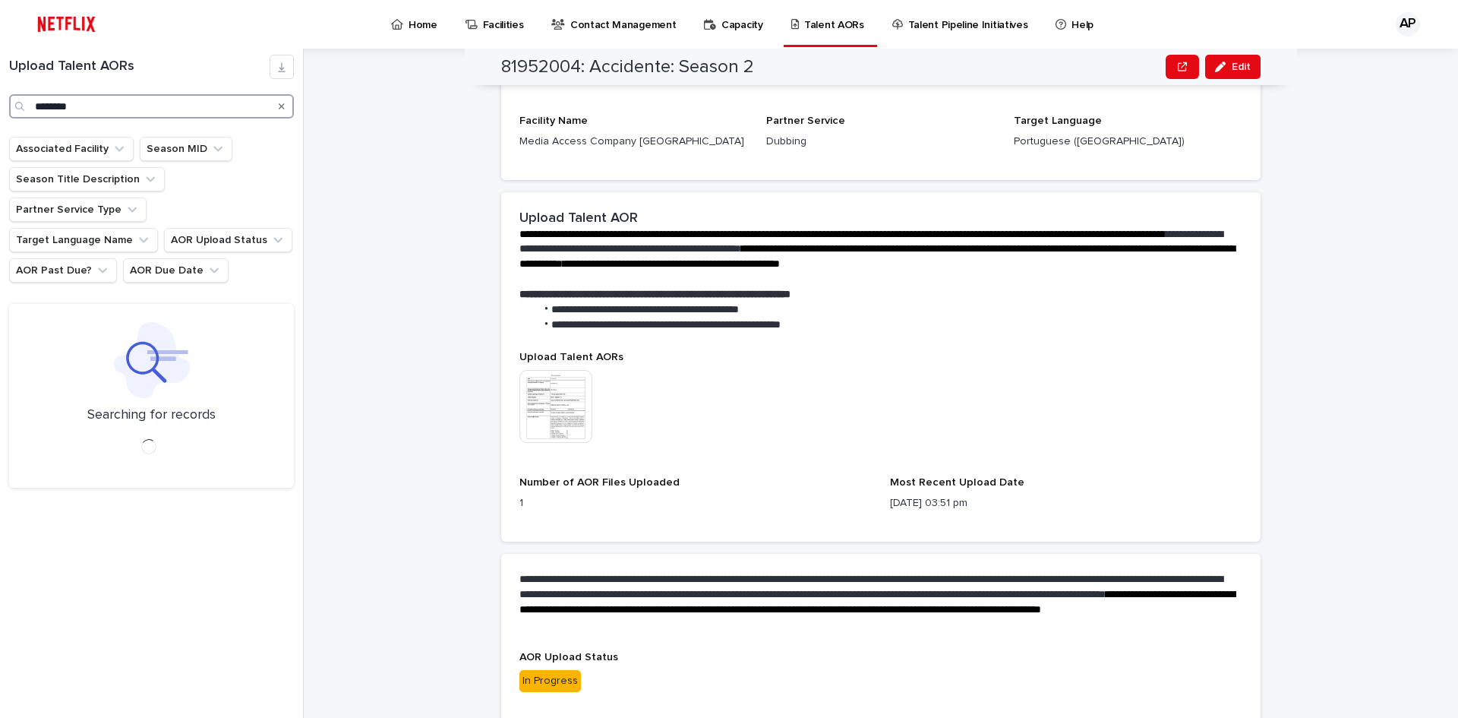  What do you see at coordinates (571, 357) in the screenshot?
I see `span: Upload Talent AORs` at bounding box center [571, 357].